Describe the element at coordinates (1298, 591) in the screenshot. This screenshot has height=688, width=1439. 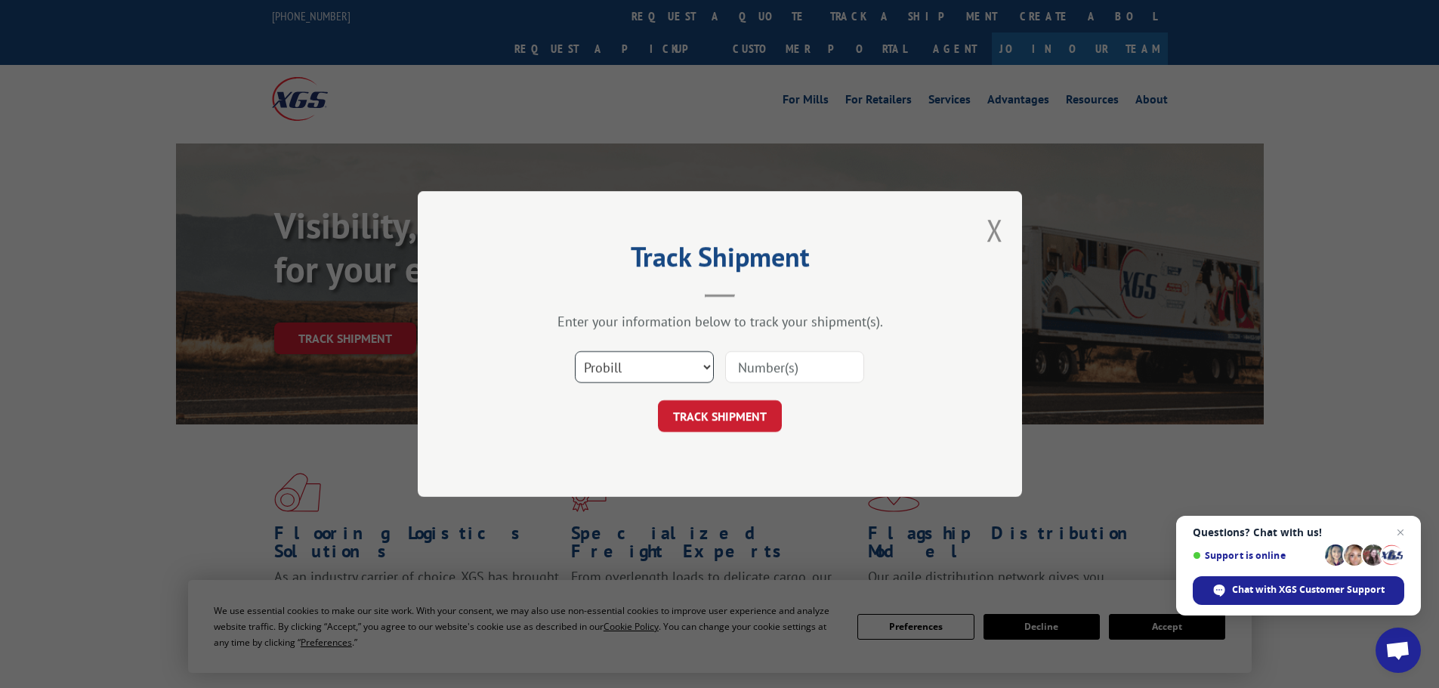
I see `div: Chat with XGS Customer Support` at that location.